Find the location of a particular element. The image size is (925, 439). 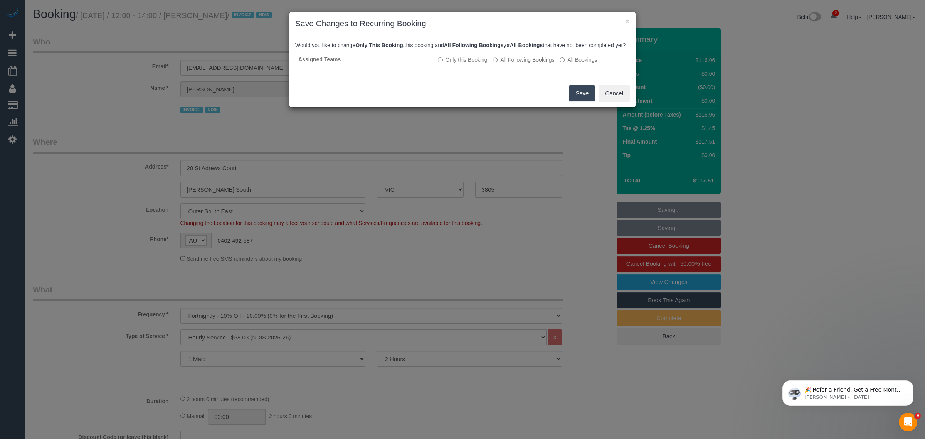

strong: Assigned Teams is located at coordinates (319, 59).